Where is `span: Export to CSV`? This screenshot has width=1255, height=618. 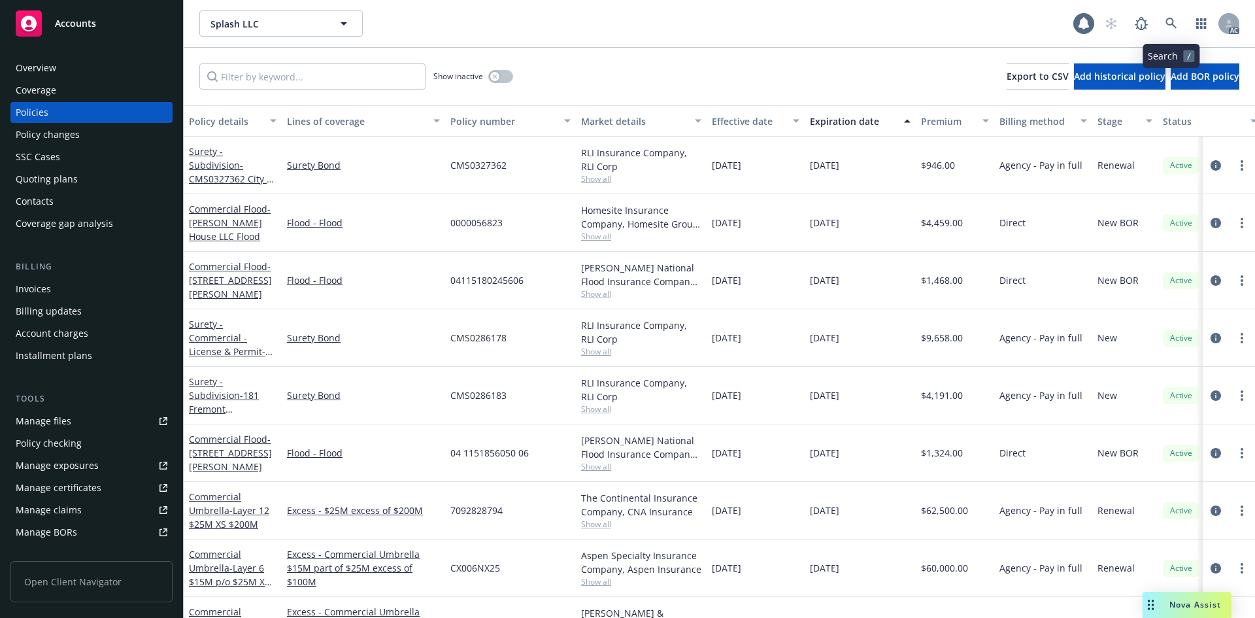 span: Export to CSV is located at coordinates (1037, 76).